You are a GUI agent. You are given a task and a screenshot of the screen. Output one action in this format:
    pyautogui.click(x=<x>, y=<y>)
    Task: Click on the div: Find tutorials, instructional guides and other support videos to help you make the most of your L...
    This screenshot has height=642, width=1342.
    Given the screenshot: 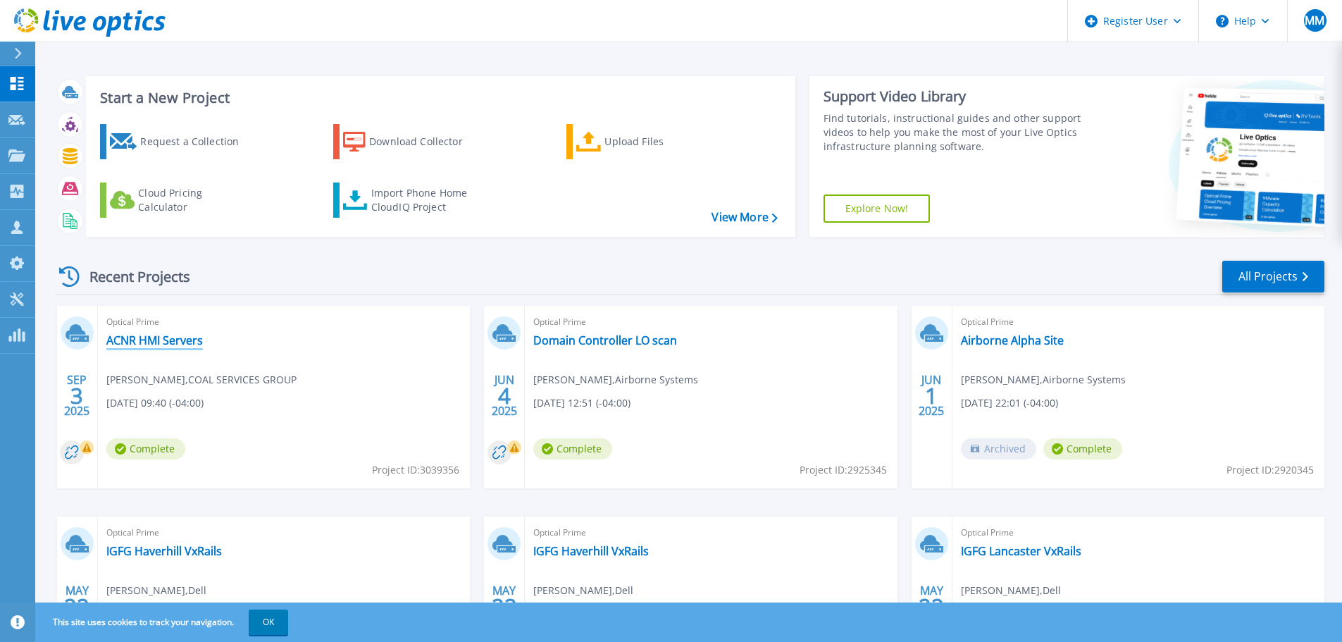 What is the action you would take?
    pyautogui.click(x=954, y=132)
    